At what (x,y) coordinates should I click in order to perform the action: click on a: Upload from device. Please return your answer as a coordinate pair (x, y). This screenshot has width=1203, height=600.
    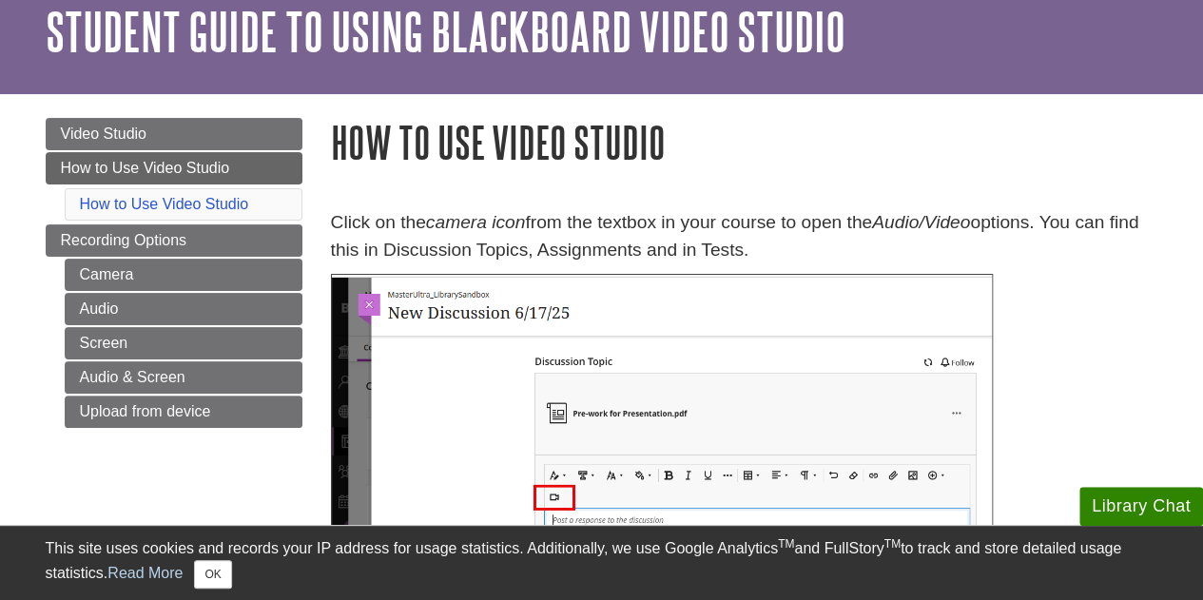
    Looking at the image, I should click on (184, 412).